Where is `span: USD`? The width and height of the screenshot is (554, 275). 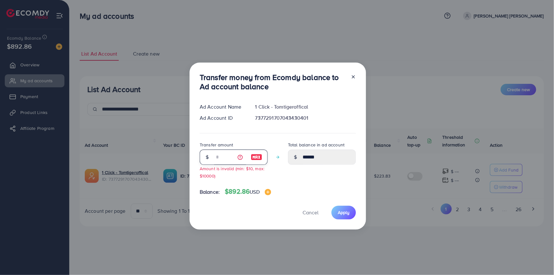
span: USD is located at coordinates (254, 192).